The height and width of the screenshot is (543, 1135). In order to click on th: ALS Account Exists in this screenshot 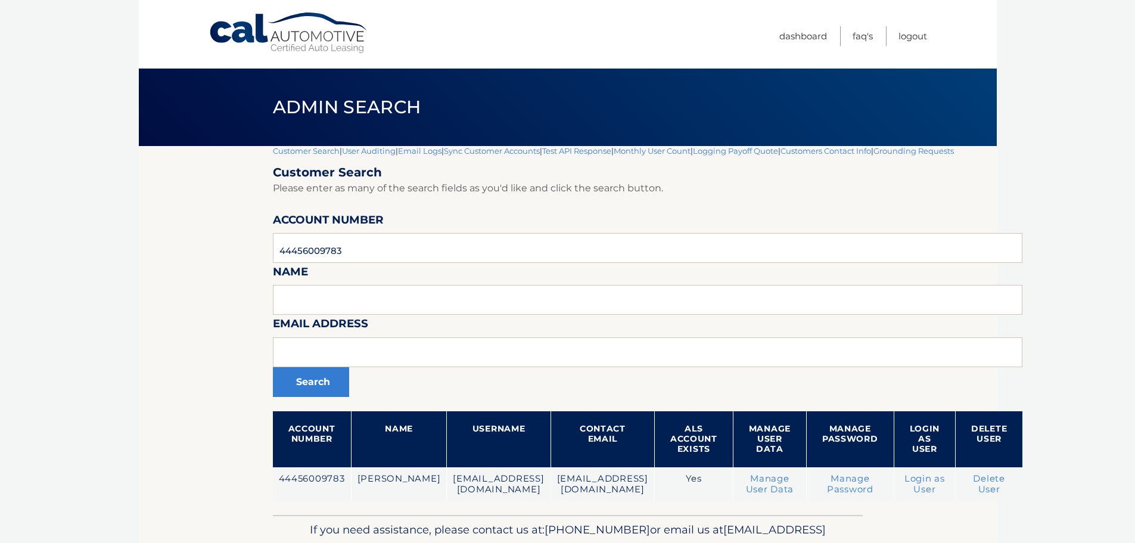, I will do `click(693, 439)`.